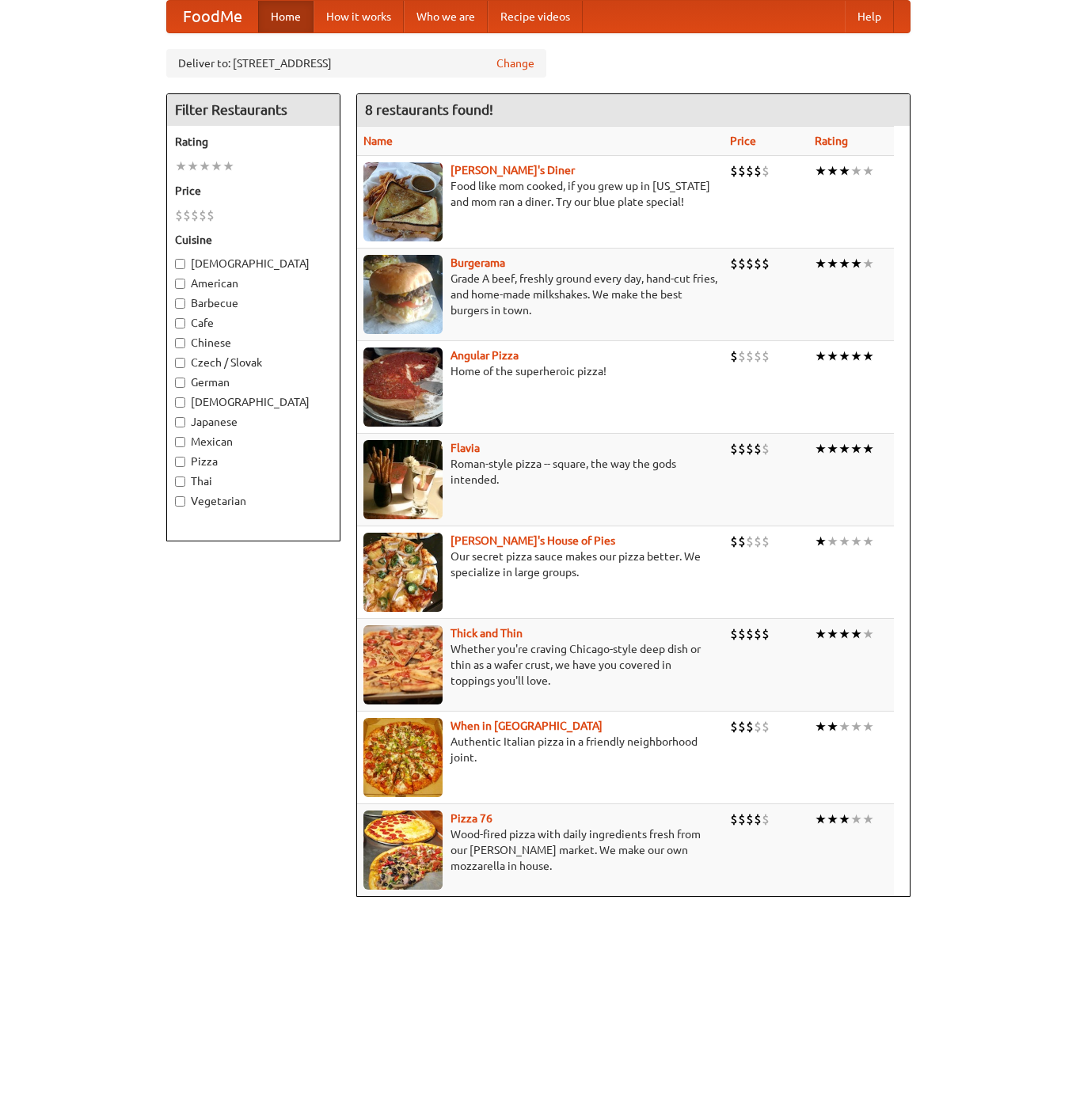 Image resolution: width=1076 pixels, height=1120 pixels. I want to click on b: Thick and Thin, so click(486, 633).